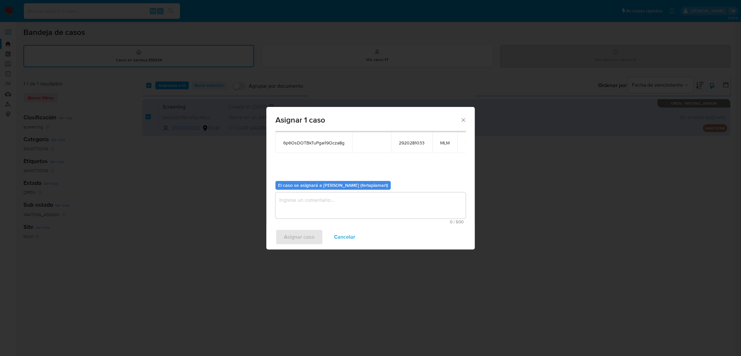  Describe the element at coordinates (445, 143) in the screenshot. I see `span: MLM` at that location.